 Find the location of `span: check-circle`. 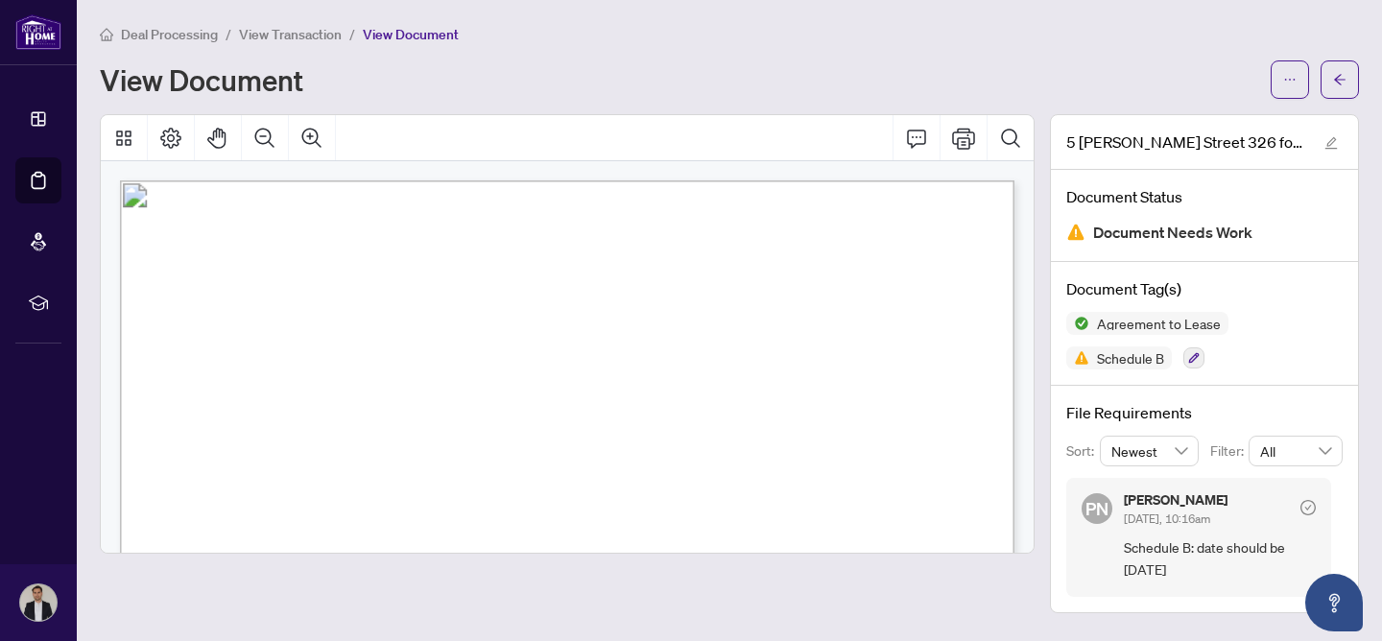

span: check-circle is located at coordinates (1308, 508).